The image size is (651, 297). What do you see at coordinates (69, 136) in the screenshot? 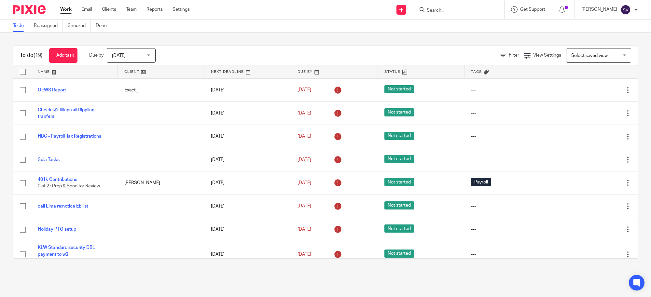
I see `a: HBC - Payroll Tax Registrations` at bounding box center [69, 136].